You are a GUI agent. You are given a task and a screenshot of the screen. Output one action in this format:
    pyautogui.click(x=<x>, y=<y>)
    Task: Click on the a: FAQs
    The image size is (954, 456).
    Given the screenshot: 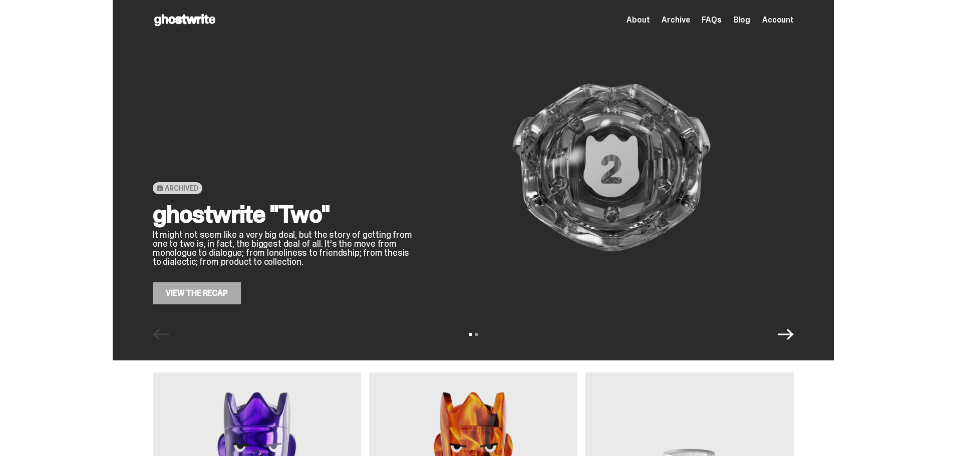 What is the action you would take?
    pyautogui.click(x=711, y=20)
    